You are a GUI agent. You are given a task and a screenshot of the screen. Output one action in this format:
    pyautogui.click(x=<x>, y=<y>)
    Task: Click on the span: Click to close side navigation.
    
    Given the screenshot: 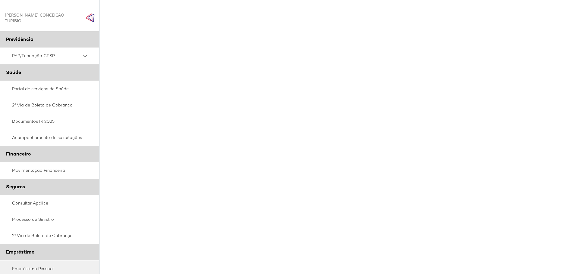 What is the action you would take?
    pyautogui.click(x=90, y=18)
    